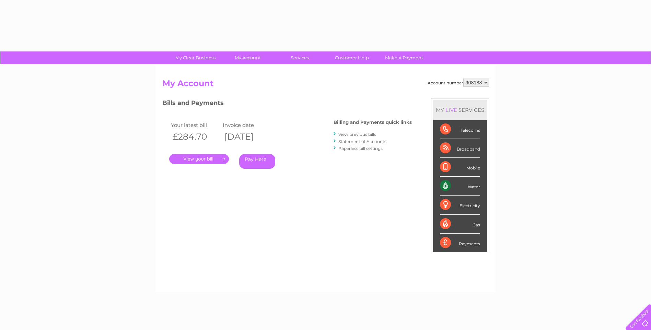 This screenshot has width=651, height=330. Describe the element at coordinates (257, 161) in the screenshot. I see `a: Pay Here` at that location.